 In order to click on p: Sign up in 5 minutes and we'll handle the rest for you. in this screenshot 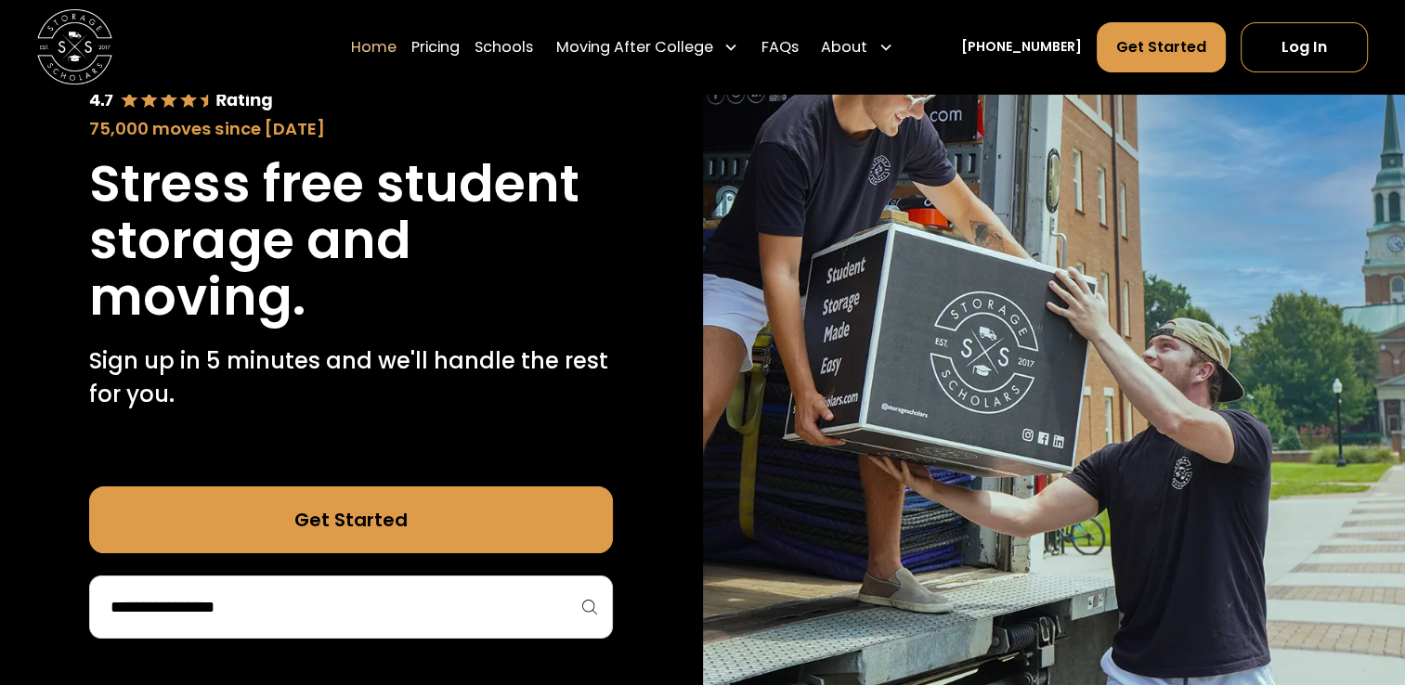, I will do `click(351, 378)`.